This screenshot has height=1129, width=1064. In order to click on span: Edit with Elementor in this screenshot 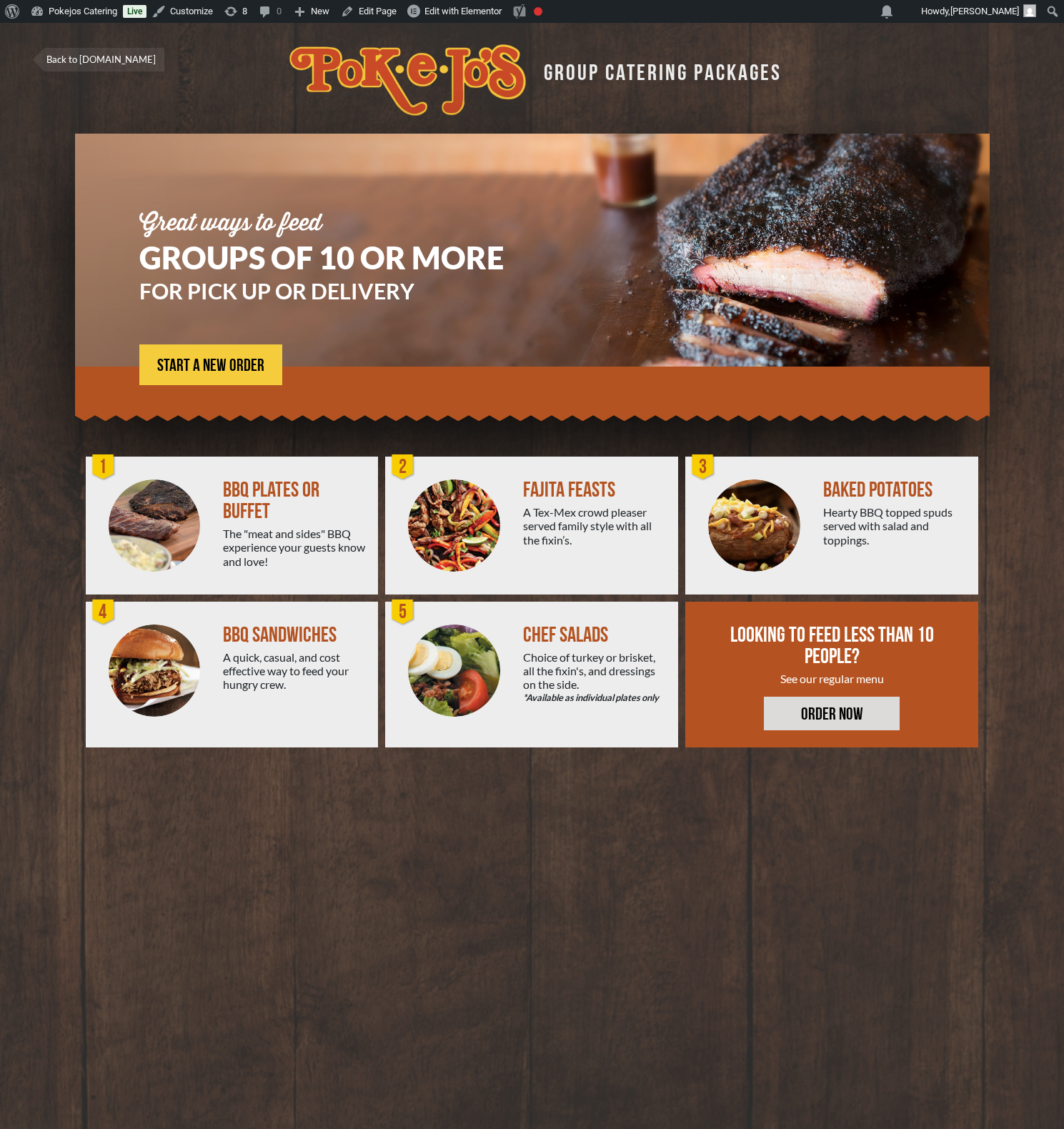, I will do `click(463, 11)`.